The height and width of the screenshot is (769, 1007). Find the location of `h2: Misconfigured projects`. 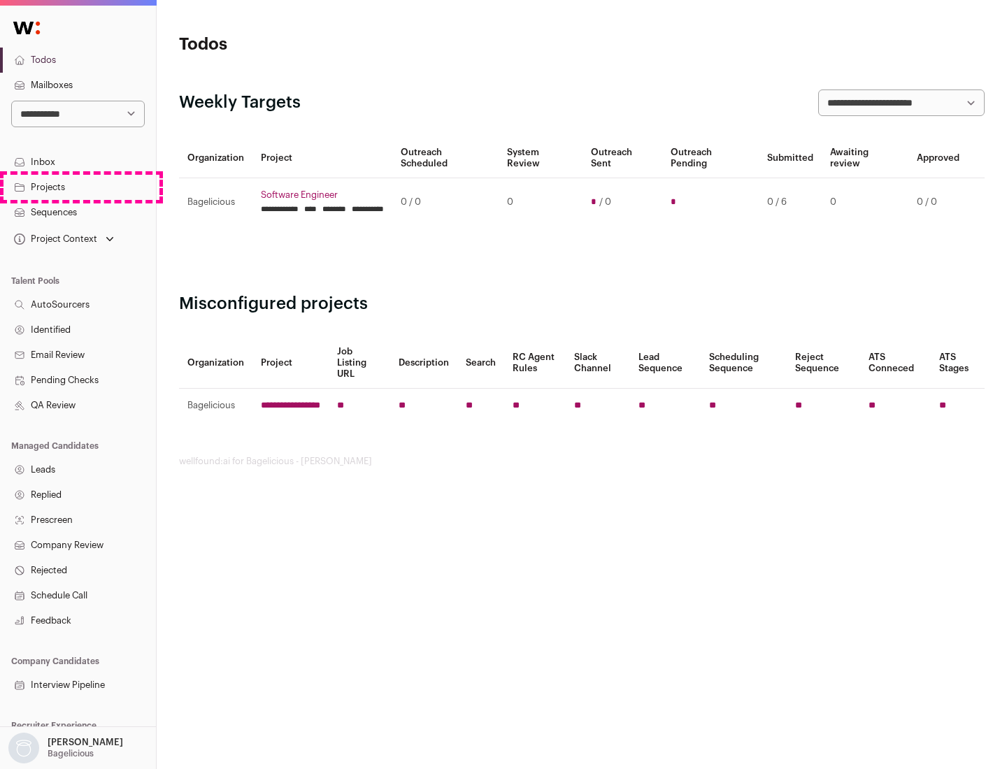

h2: Misconfigured projects is located at coordinates (582, 304).